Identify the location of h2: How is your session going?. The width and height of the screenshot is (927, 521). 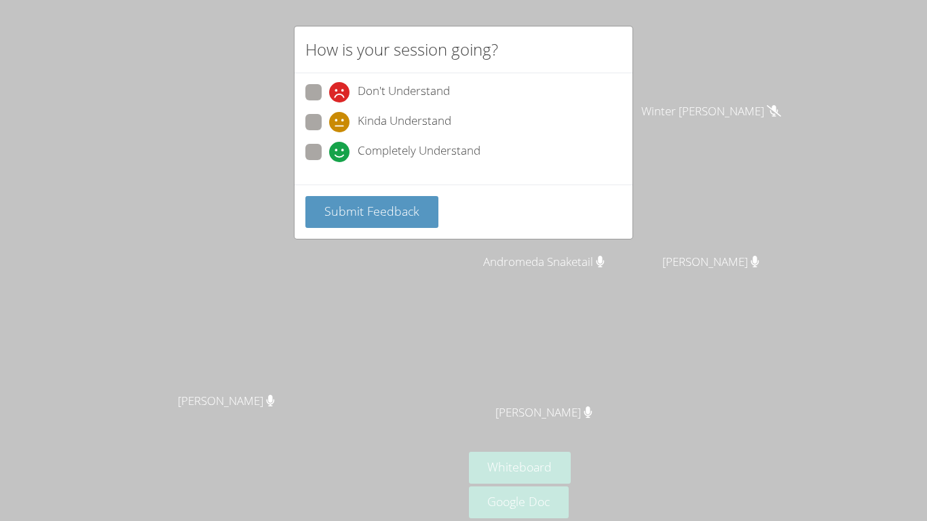
(402, 50).